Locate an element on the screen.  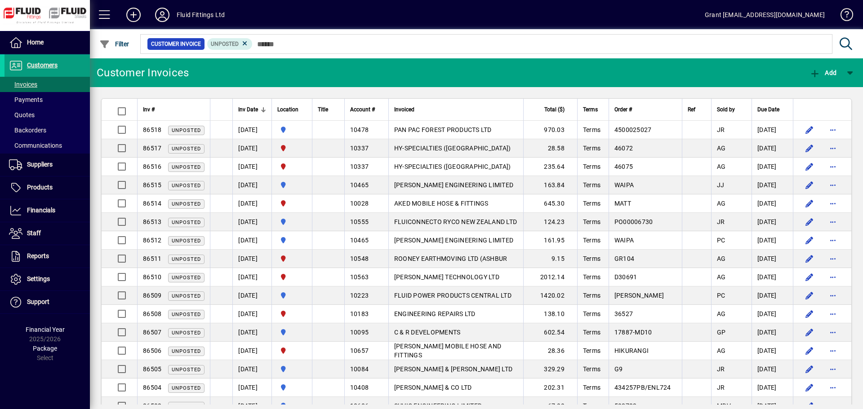
td: 970.03 is located at coordinates (550, 130).